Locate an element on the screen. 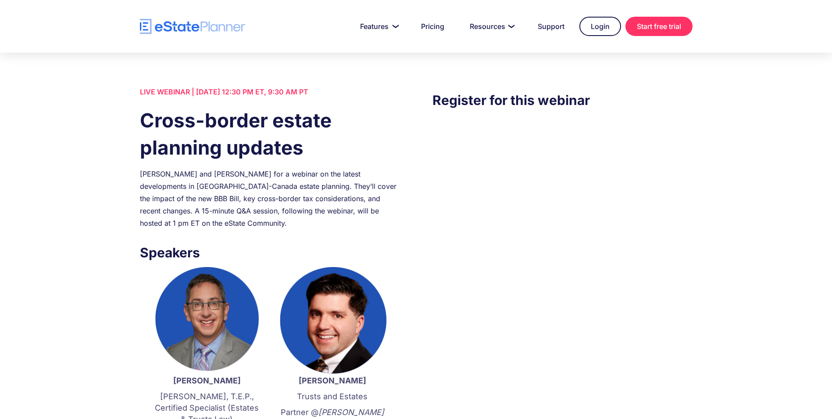 This screenshot has height=419, width=832. a: Support is located at coordinates (551, 26).